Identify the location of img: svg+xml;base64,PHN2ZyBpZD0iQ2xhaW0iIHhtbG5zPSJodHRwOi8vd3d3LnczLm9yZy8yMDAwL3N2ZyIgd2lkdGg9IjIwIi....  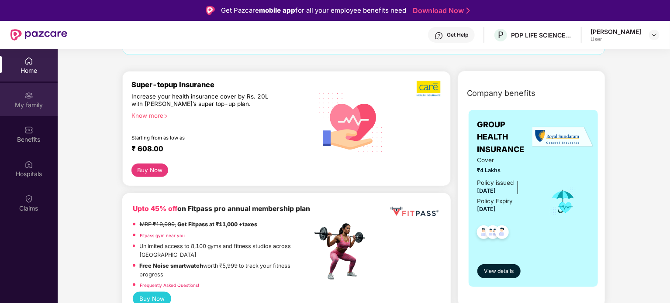
(29, 199).